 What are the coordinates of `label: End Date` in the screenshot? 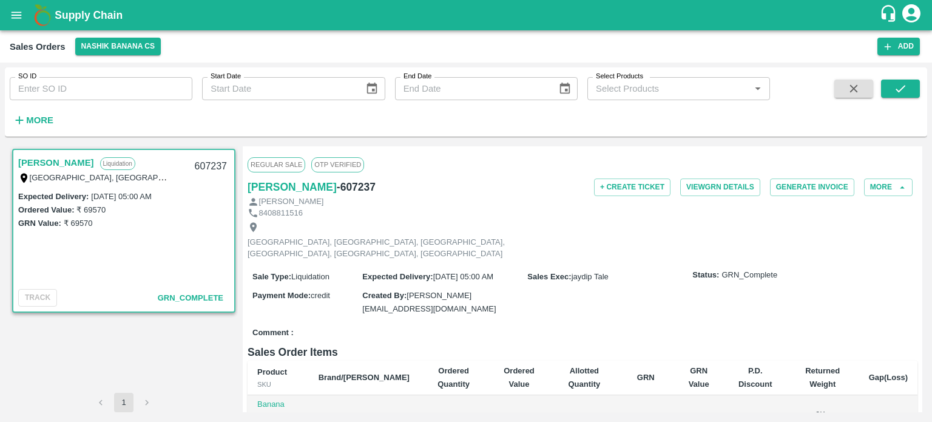 It's located at (418, 76).